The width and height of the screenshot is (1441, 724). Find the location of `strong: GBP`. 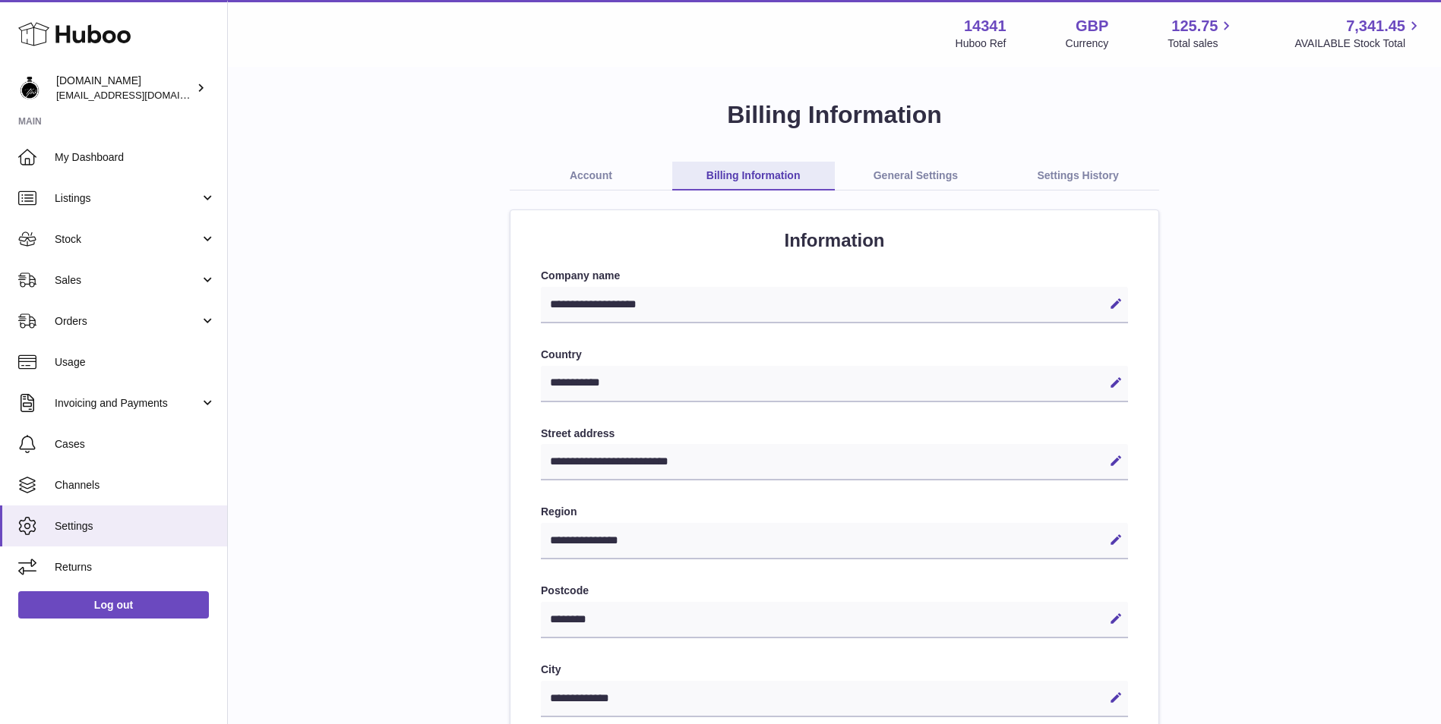

strong: GBP is located at coordinates (1091, 26).